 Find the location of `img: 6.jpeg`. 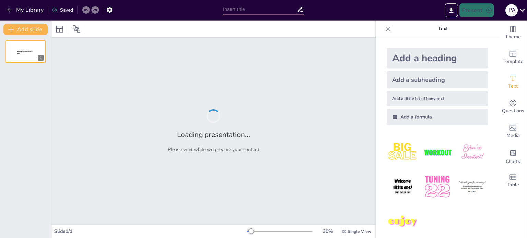

img: 6.jpeg is located at coordinates (472, 187).